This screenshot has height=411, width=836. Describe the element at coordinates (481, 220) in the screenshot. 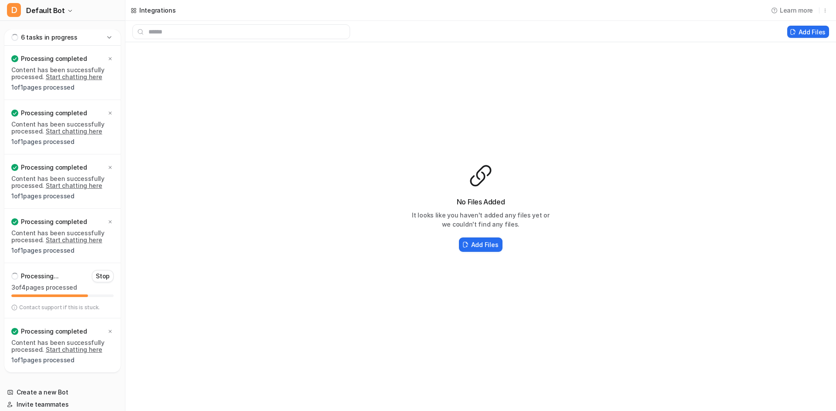

I see `p: It looks like you haven't added any files yet or we couldn't find any files.` at that location.